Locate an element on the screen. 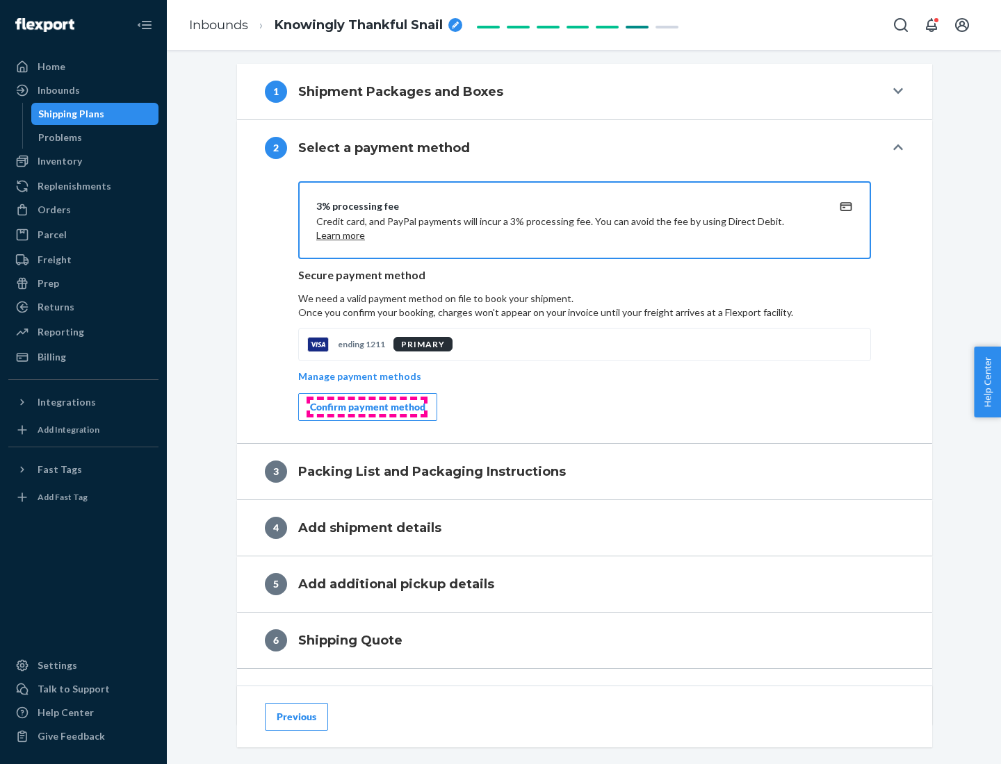  button: Open account menu is located at coordinates (962, 25).